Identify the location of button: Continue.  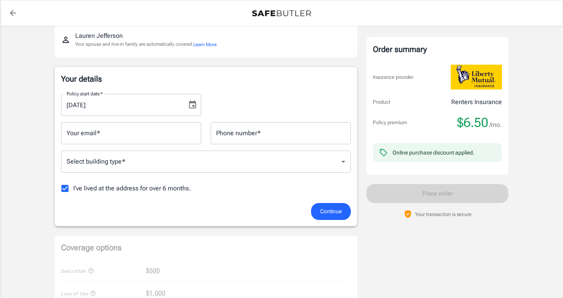
(331, 211).